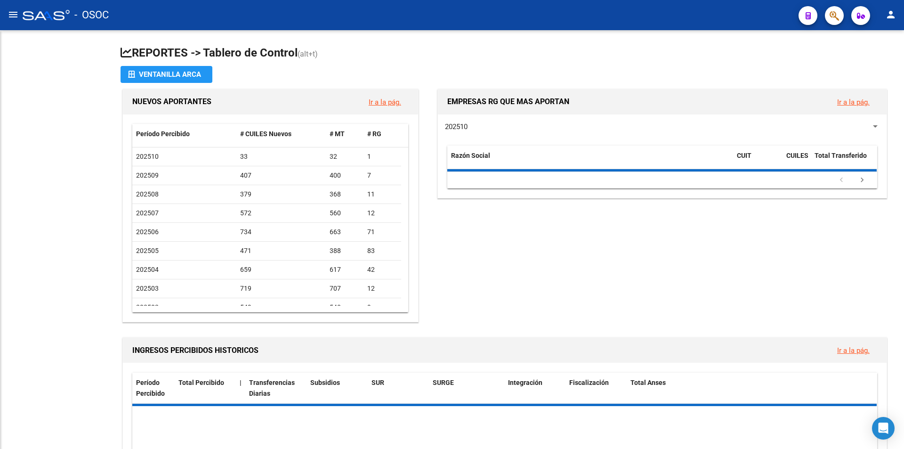  I want to click on span: CUIT, so click(744, 155).